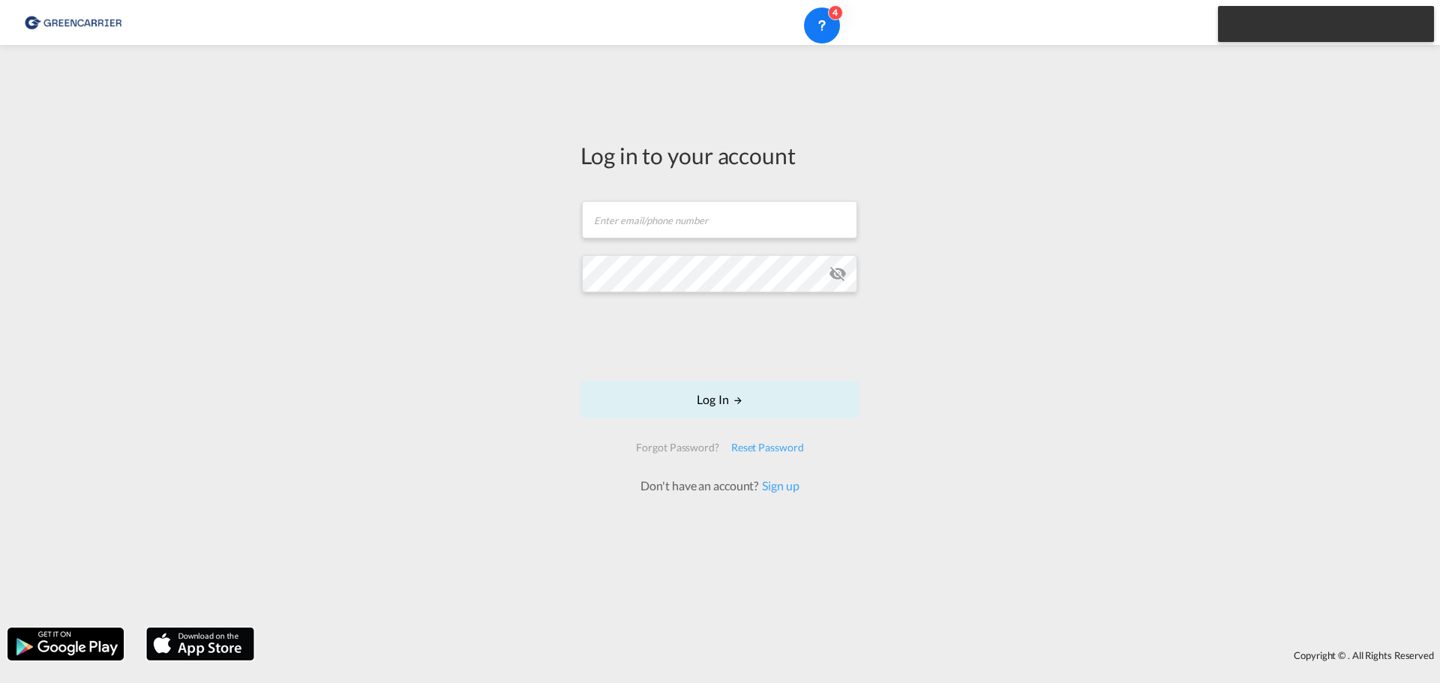 The image size is (1440, 683). I want to click on div: Don't have an account?, so click(719, 486).